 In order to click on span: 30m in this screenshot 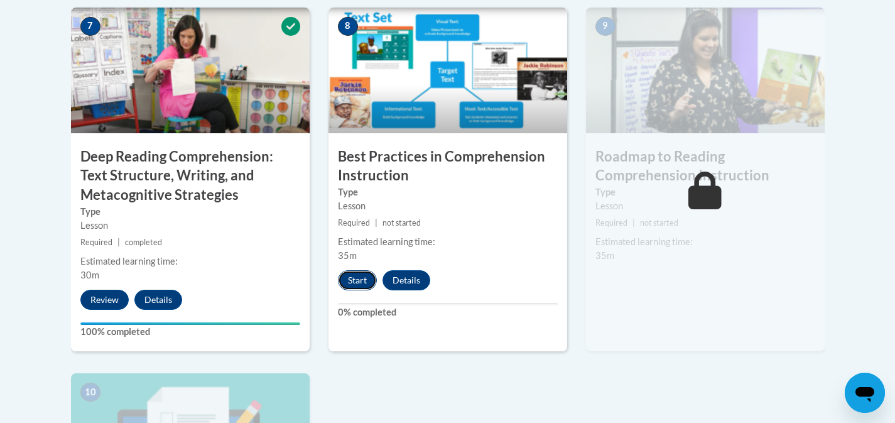, I will do `click(90, 275)`.